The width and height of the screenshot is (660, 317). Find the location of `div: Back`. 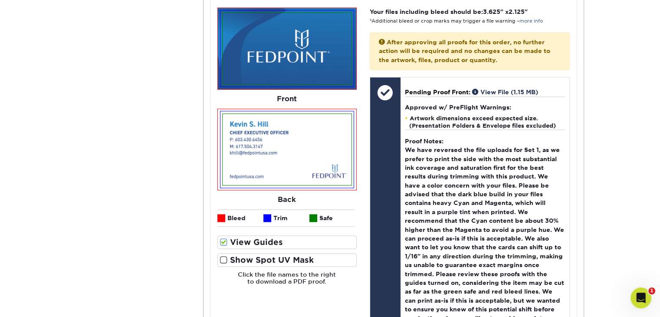

div: Back is located at coordinates (287, 199).